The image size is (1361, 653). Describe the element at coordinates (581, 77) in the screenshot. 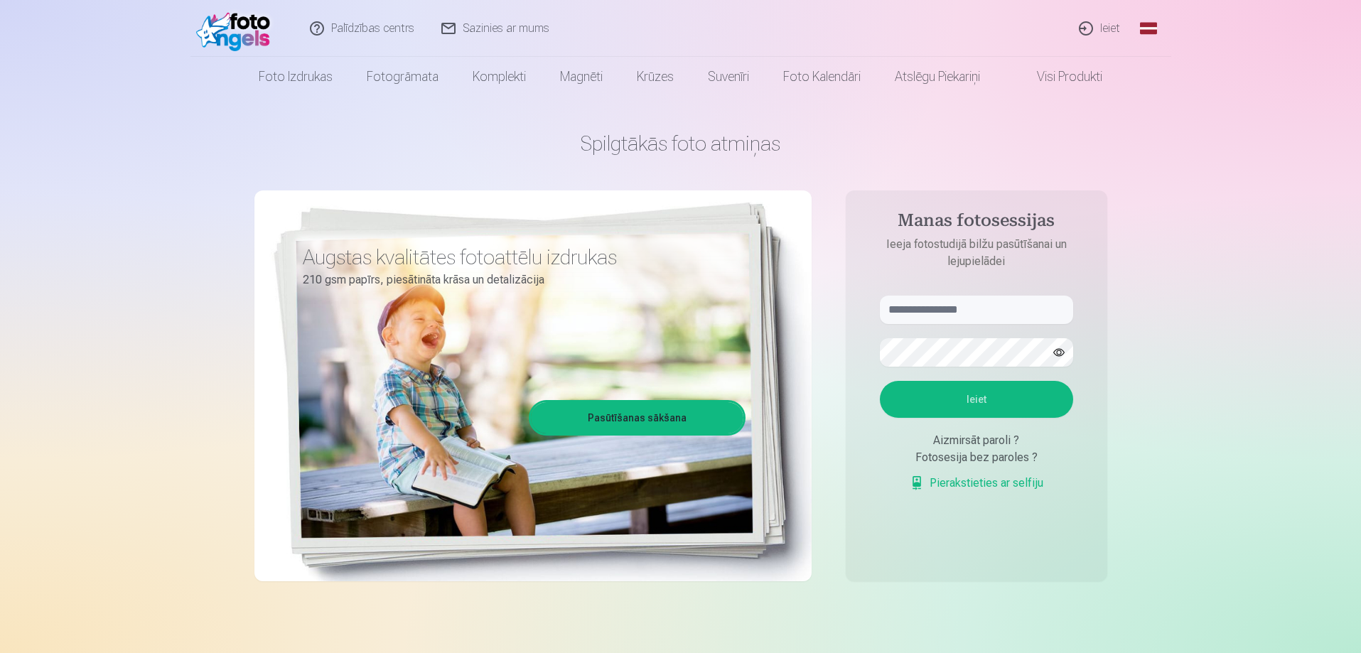

I see `a: Magnēti` at that location.